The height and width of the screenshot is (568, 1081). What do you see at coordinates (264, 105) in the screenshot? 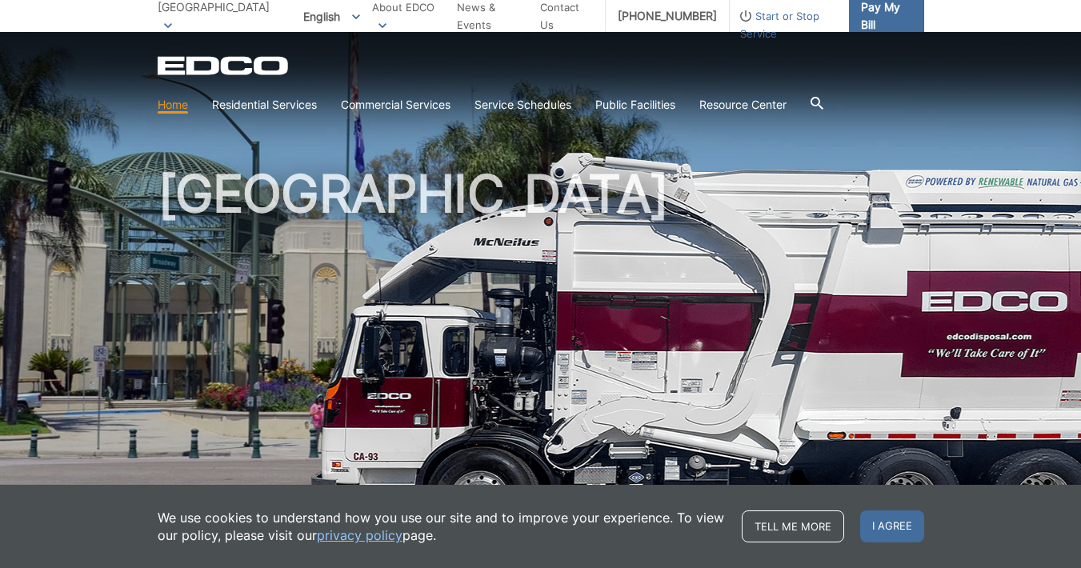
I see `a: Residential Services` at bounding box center [264, 105].